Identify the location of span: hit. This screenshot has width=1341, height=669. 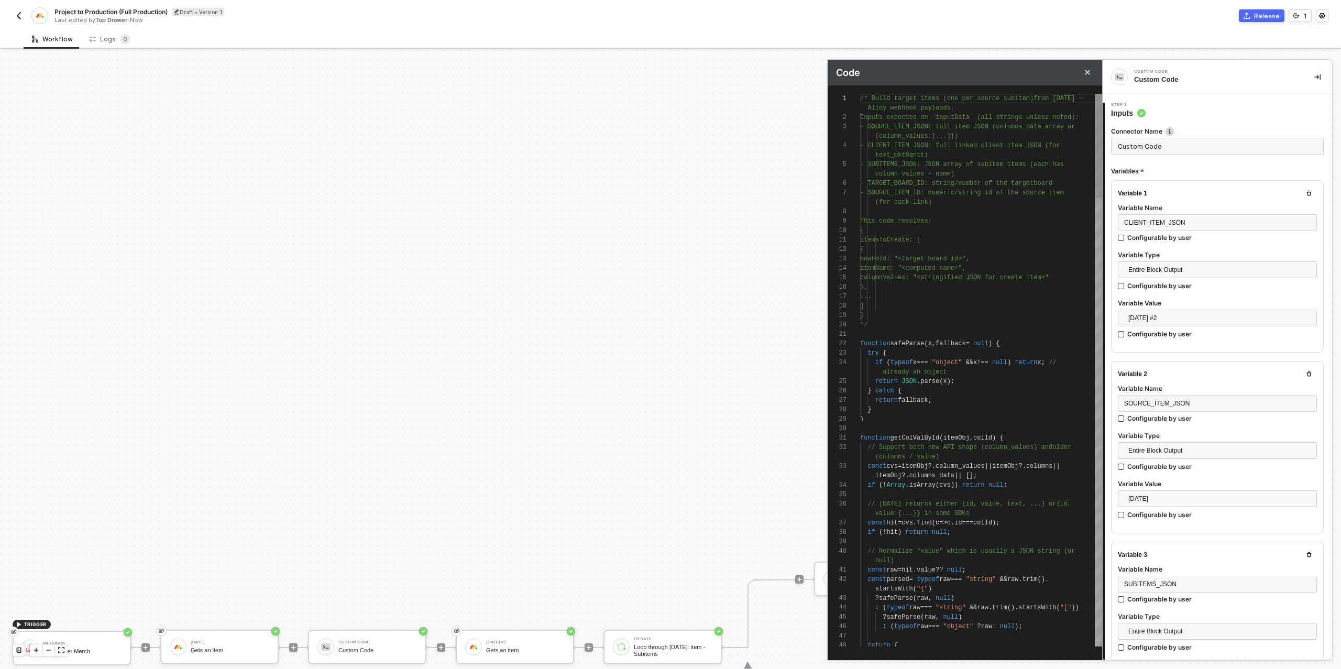
(892, 532).